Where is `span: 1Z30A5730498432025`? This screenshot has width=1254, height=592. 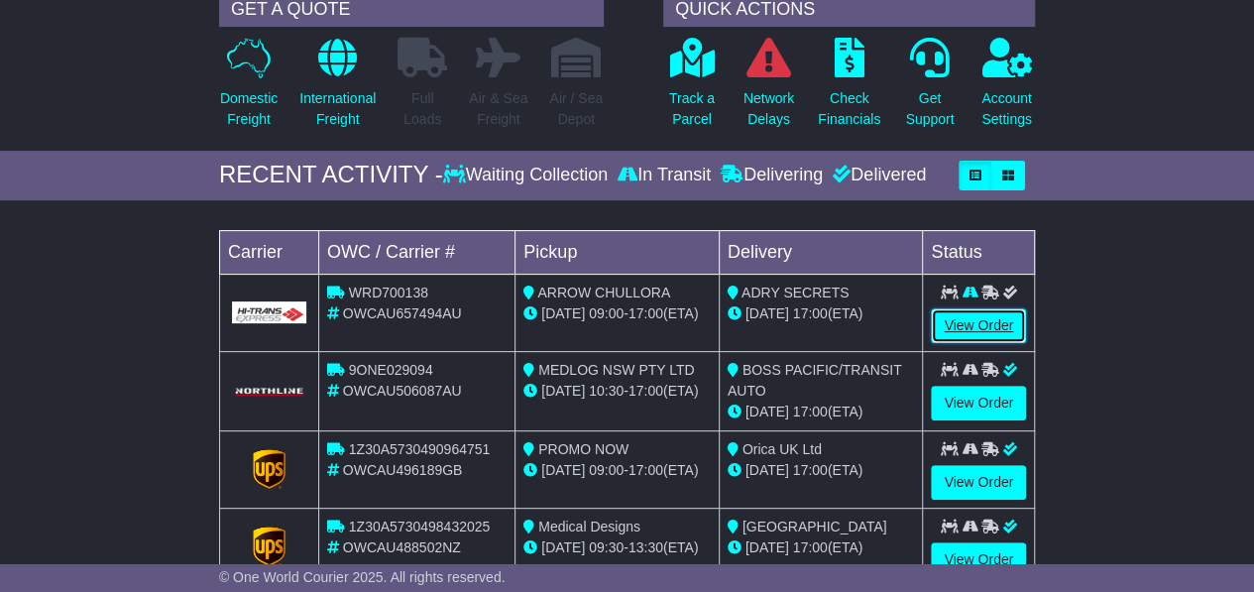
span: 1Z30A5730498432025 is located at coordinates (419, 526).